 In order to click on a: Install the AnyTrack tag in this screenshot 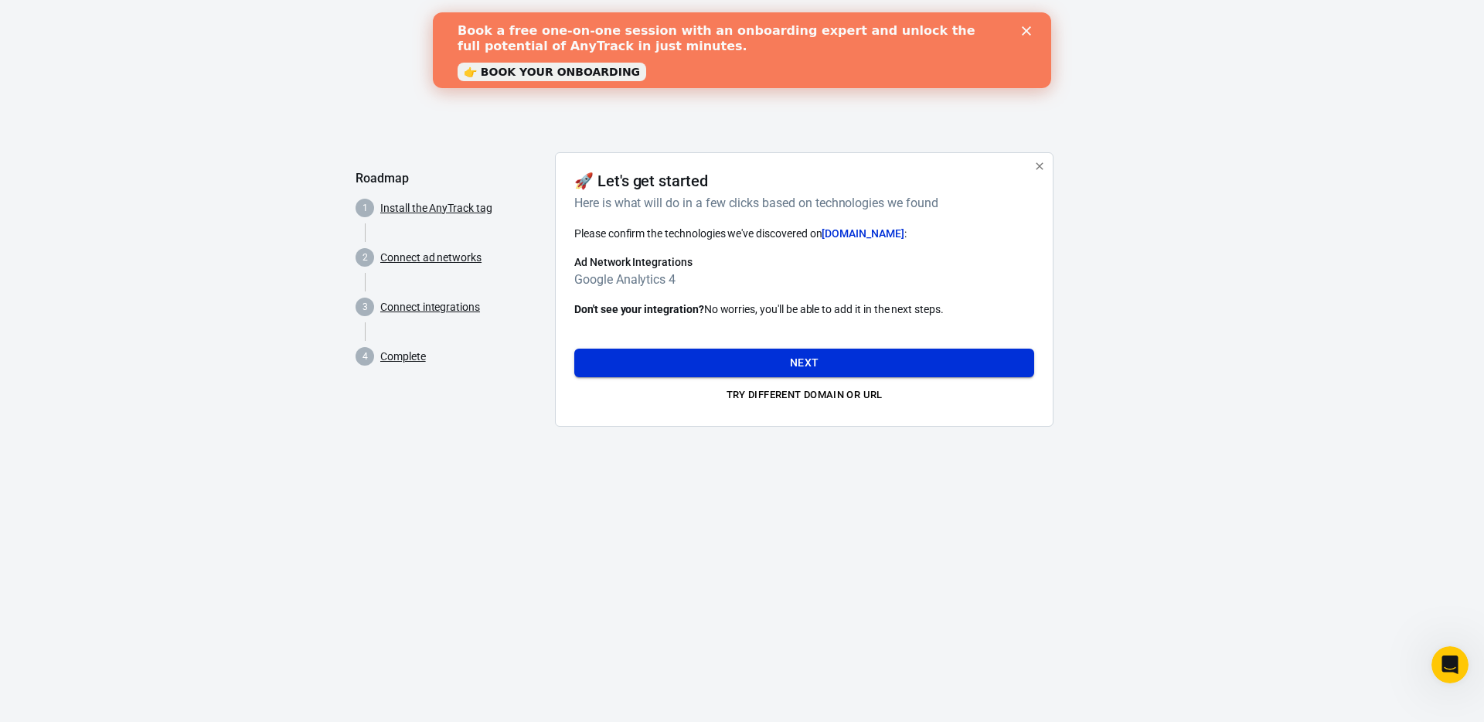, I will do `click(436, 208)`.